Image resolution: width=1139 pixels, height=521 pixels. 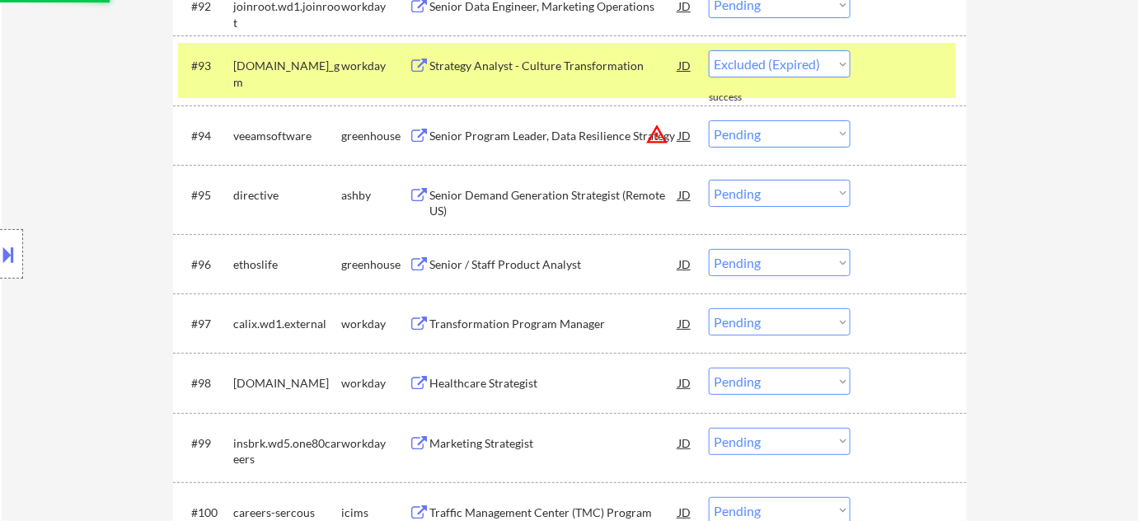 I want to click on div: Marketing Strategist, so click(x=554, y=443).